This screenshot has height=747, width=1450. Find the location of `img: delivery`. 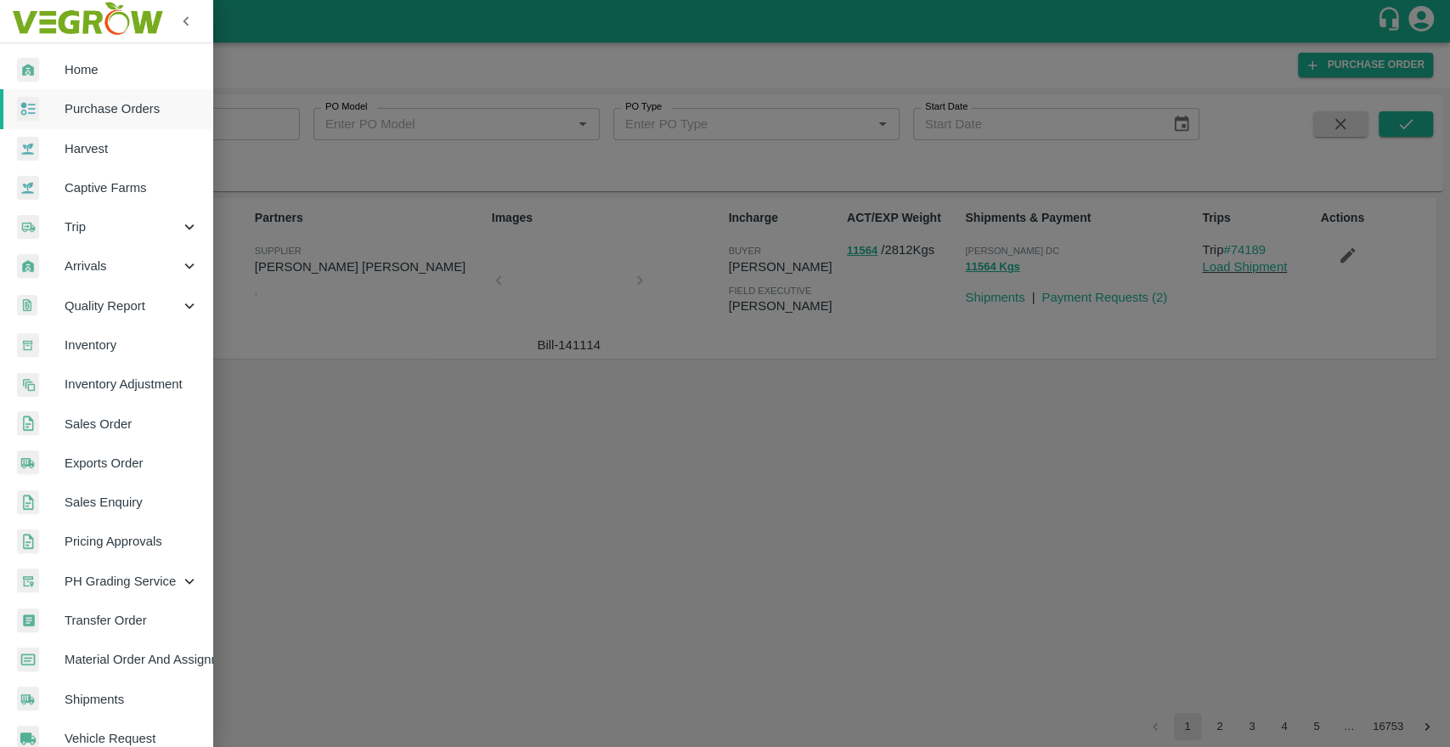

img: delivery is located at coordinates (28, 227).